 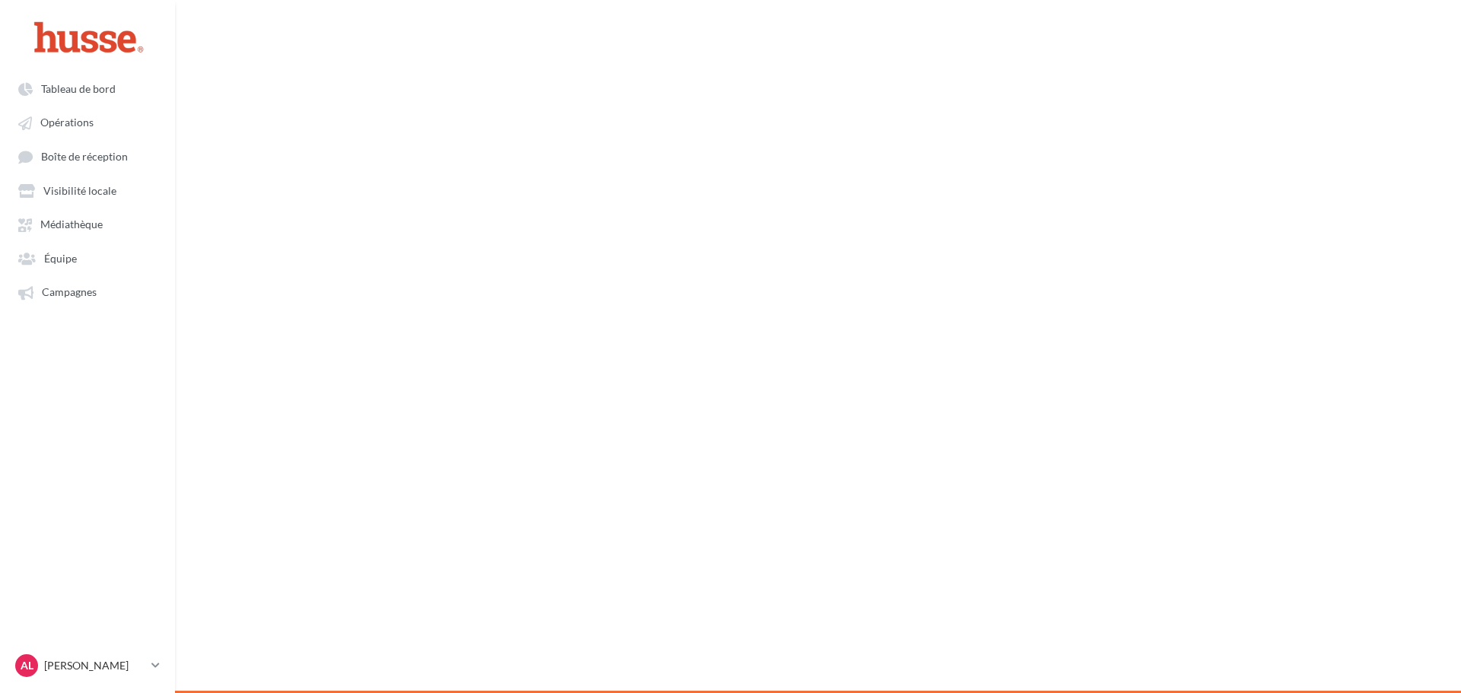 I want to click on a: Visibilité locale, so click(x=88, y=190).